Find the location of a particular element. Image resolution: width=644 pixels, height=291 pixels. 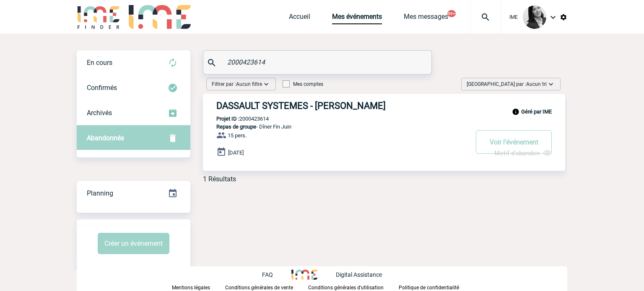

a: Accueil is located at coordinates (299, 18).